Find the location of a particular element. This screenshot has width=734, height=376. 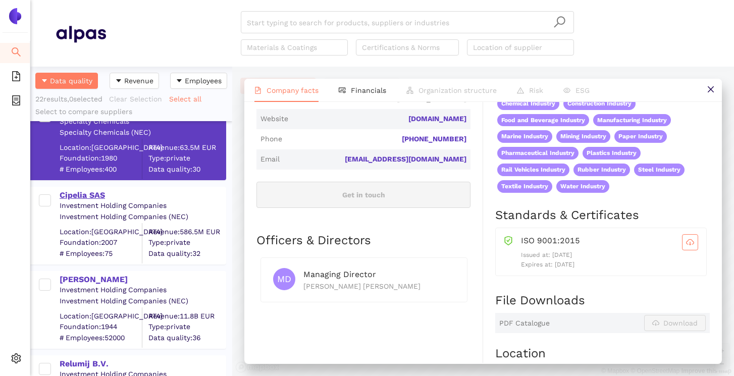

span: Foundation: 1944 is located at coordinates (100, 327).